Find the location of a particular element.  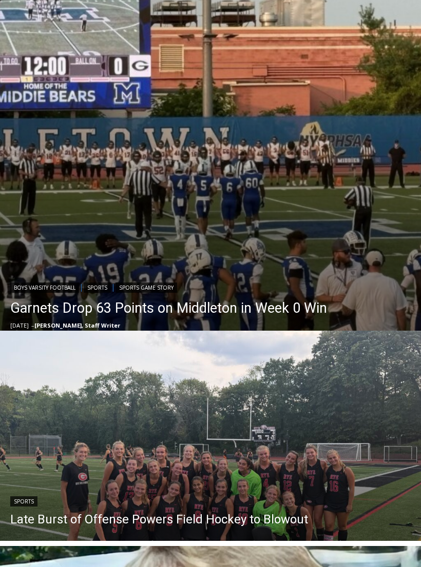

a: Boys Varsity Football is located at coordinates (45, 288).